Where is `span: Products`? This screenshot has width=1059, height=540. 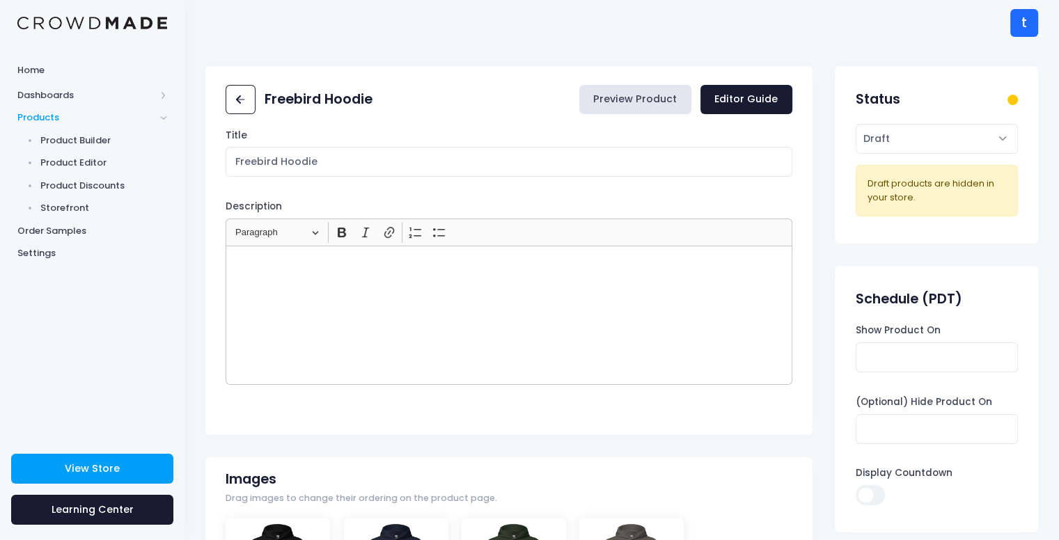
span: Products is located at coordinates (86, 118).